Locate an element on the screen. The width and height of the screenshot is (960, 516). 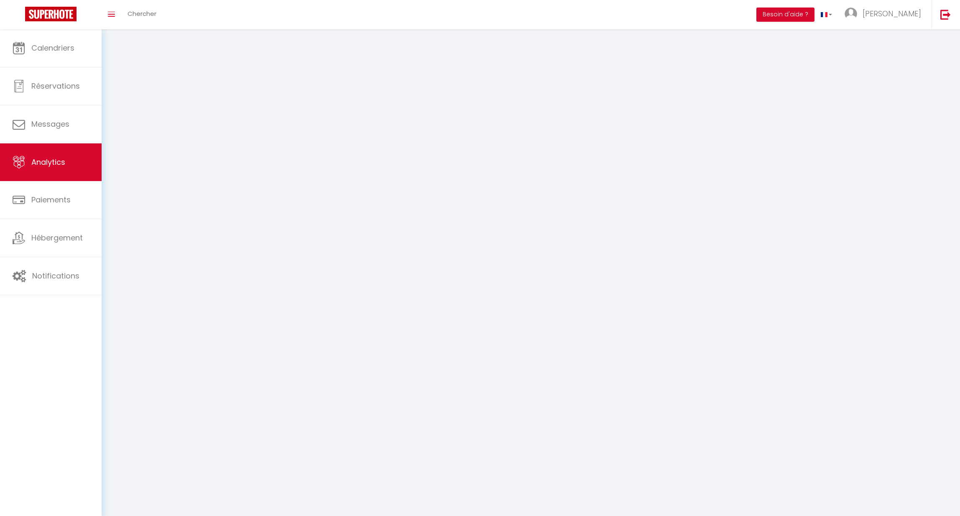
img: Super Booking is located at coordinates (51, 14).